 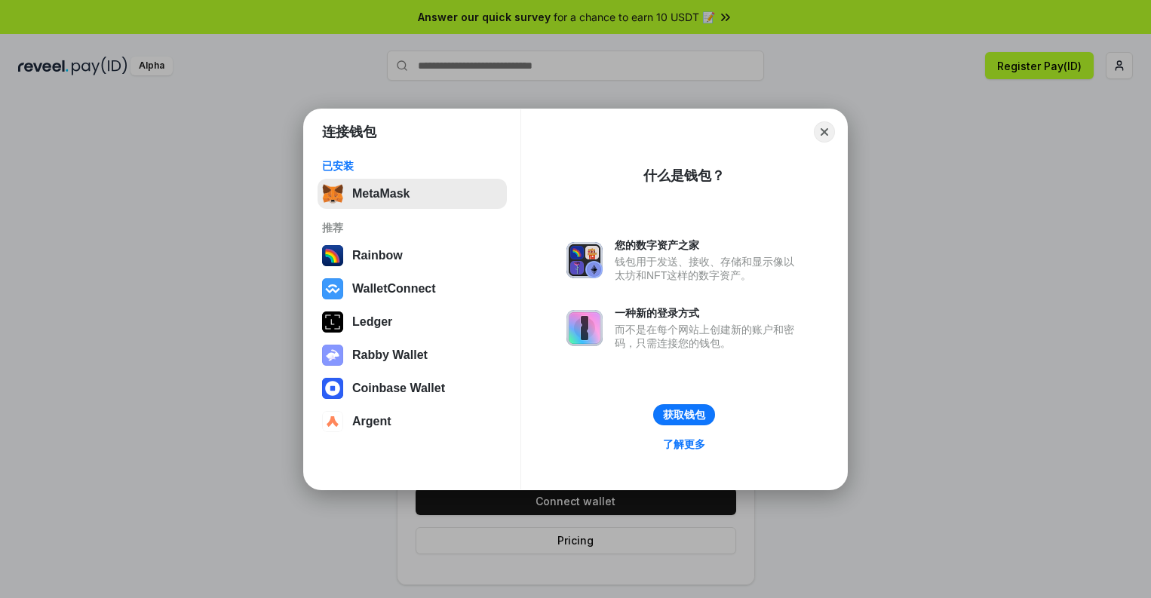 What do you see at coordinates (412, 289) in the screenshot?
I see `button: WalletConnect` at bounding box center [412, 289].